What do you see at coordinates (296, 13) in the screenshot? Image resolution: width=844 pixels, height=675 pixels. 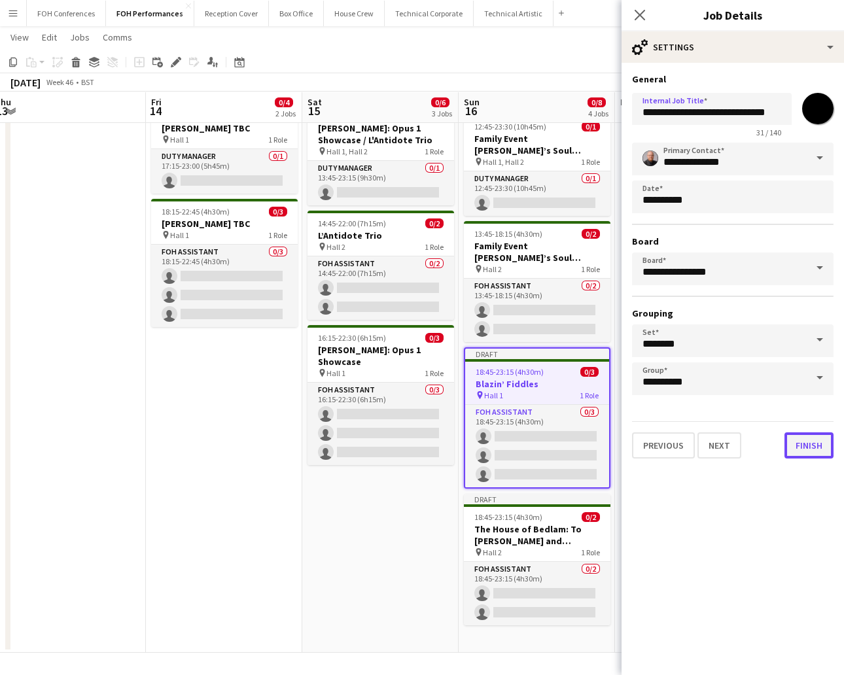 I see `button: Box Office` at bounding box center [296, 13].